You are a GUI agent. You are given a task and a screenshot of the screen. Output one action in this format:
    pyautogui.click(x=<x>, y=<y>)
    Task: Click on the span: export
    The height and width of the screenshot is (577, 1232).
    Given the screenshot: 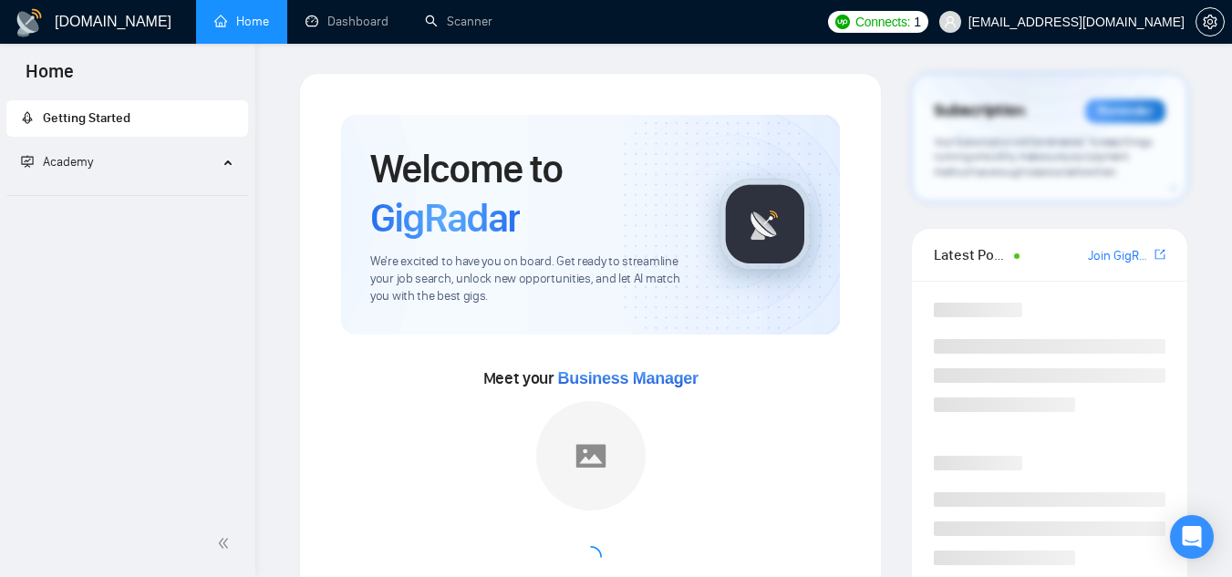 What is the action you would take?
    pyautogui.click(x=1160, y=254)
    